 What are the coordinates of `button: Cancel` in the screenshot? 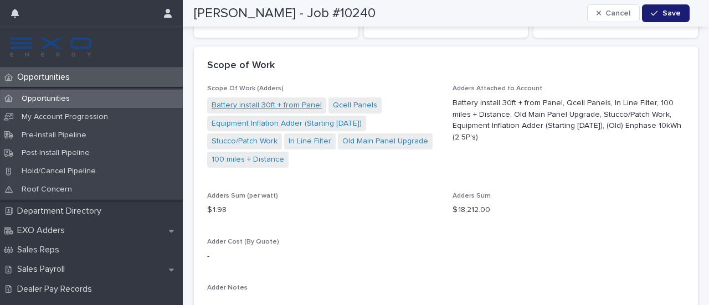 It's located at (613, 13).